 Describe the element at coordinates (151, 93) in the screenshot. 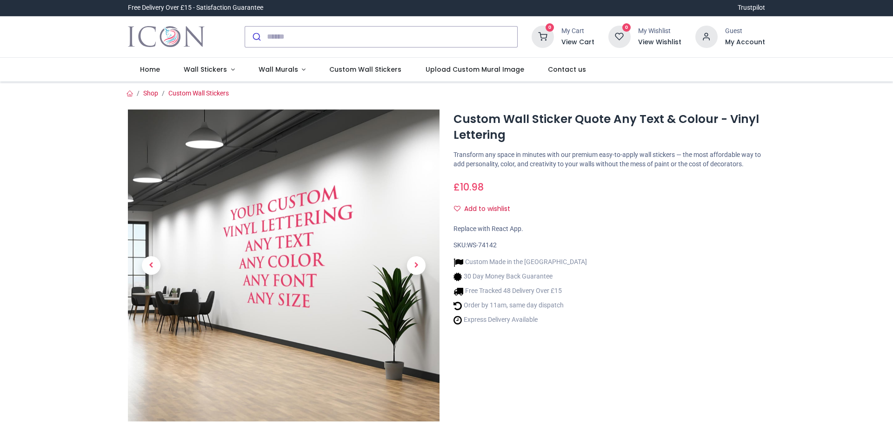

I see `a: Shop` at that location.